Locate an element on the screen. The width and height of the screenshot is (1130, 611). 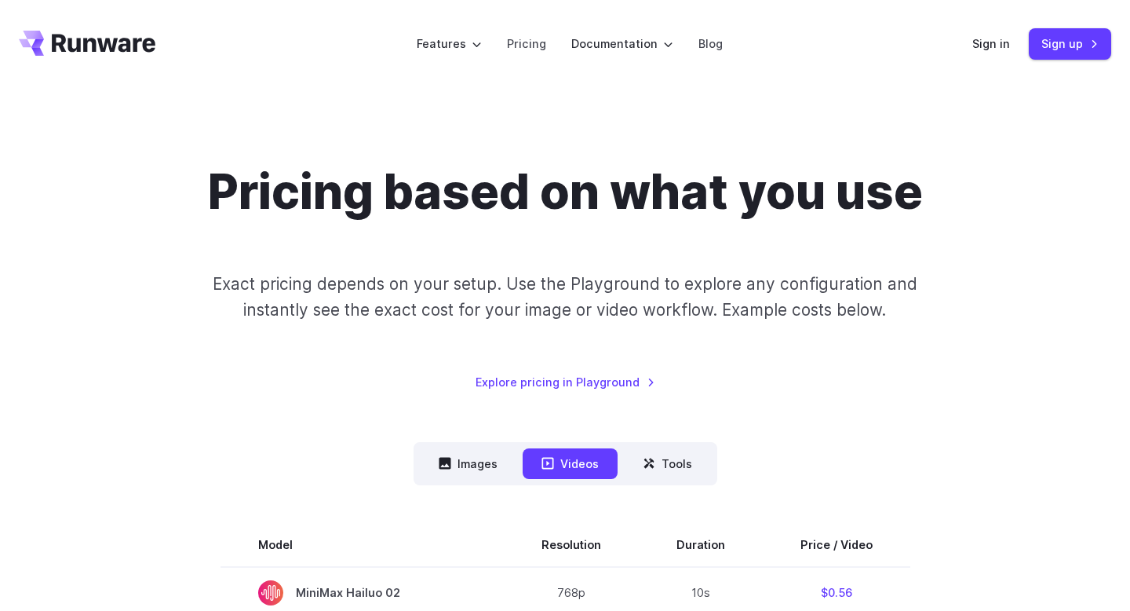
a: Blog is located at coordinates (710, 43).